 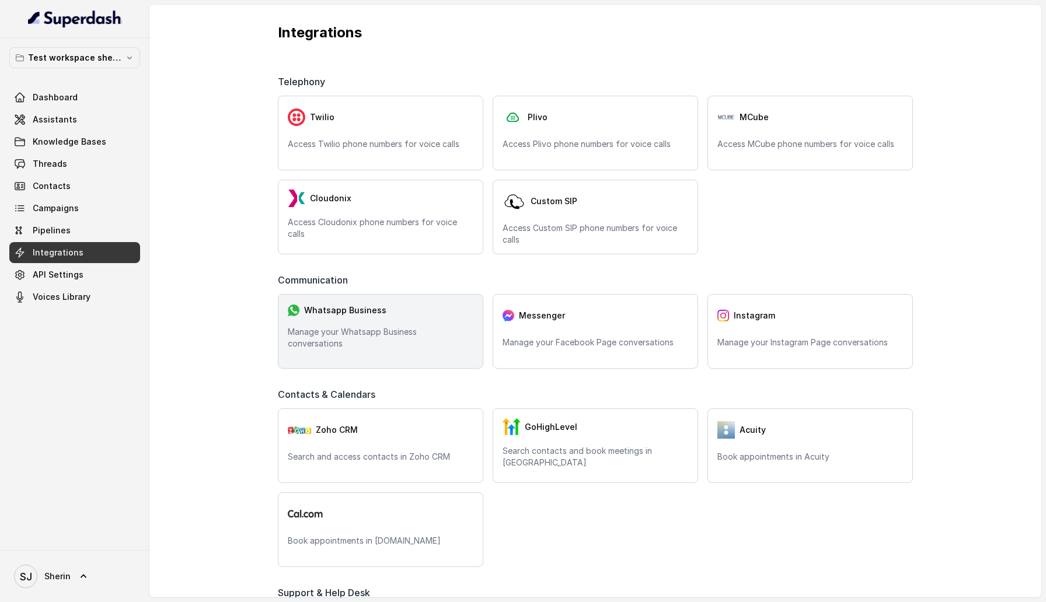 What do you see at coordinates (75, 164) in the screenshot?
I see `a: Threads` at bounding box center [75, 164].